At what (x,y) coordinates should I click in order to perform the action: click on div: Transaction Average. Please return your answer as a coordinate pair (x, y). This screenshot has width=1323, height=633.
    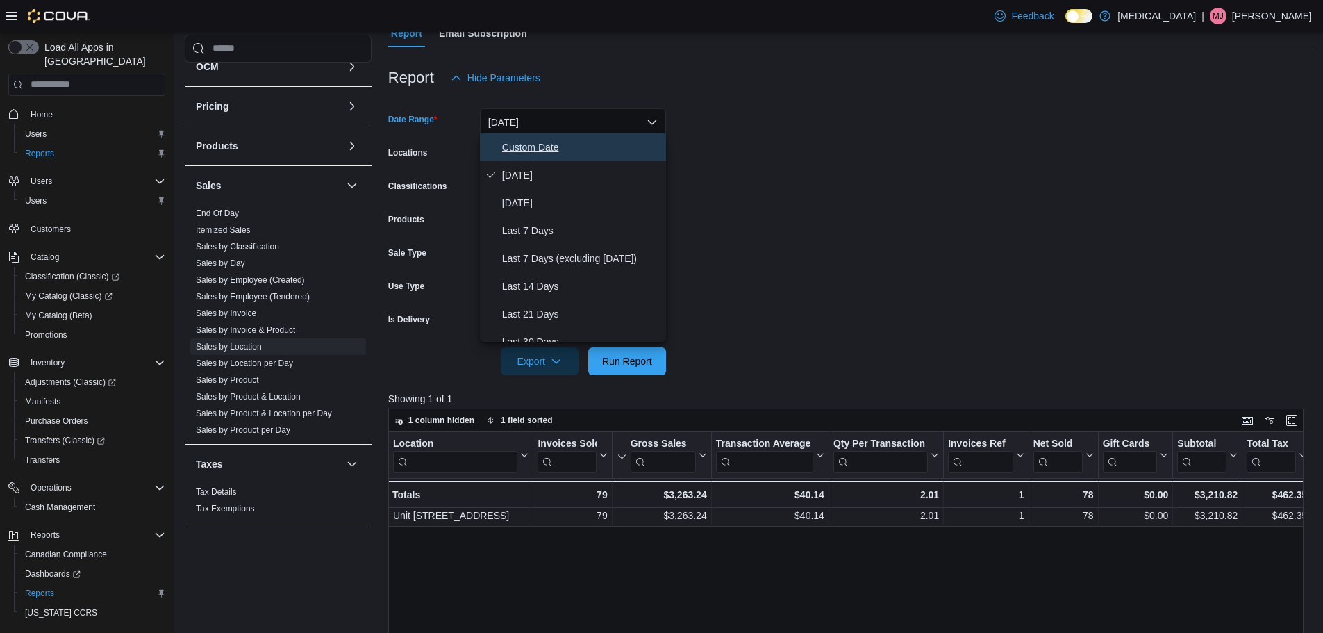
    Looking at the image, I should click on (764, 443).